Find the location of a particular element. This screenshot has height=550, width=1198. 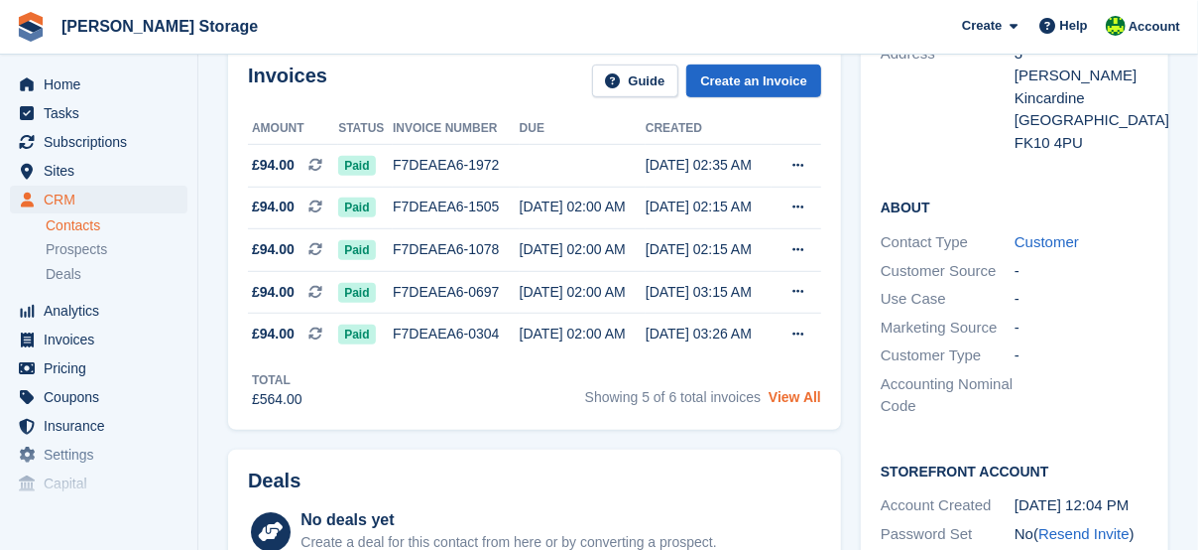

a: Customer is located at coordinates (1047, 241).